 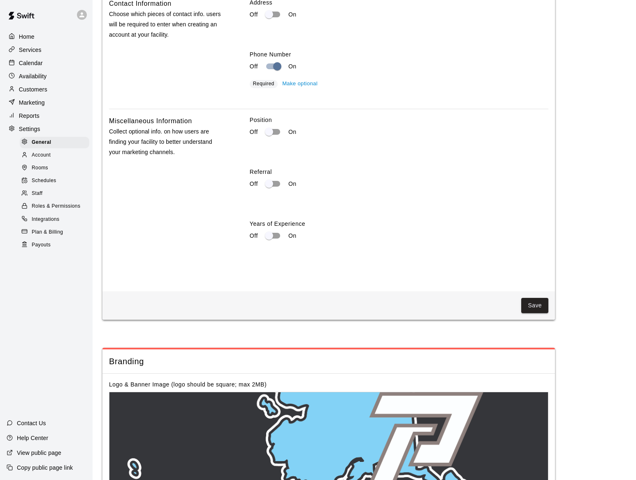 I want to click on a: Settings, so click(x=46, y=129).